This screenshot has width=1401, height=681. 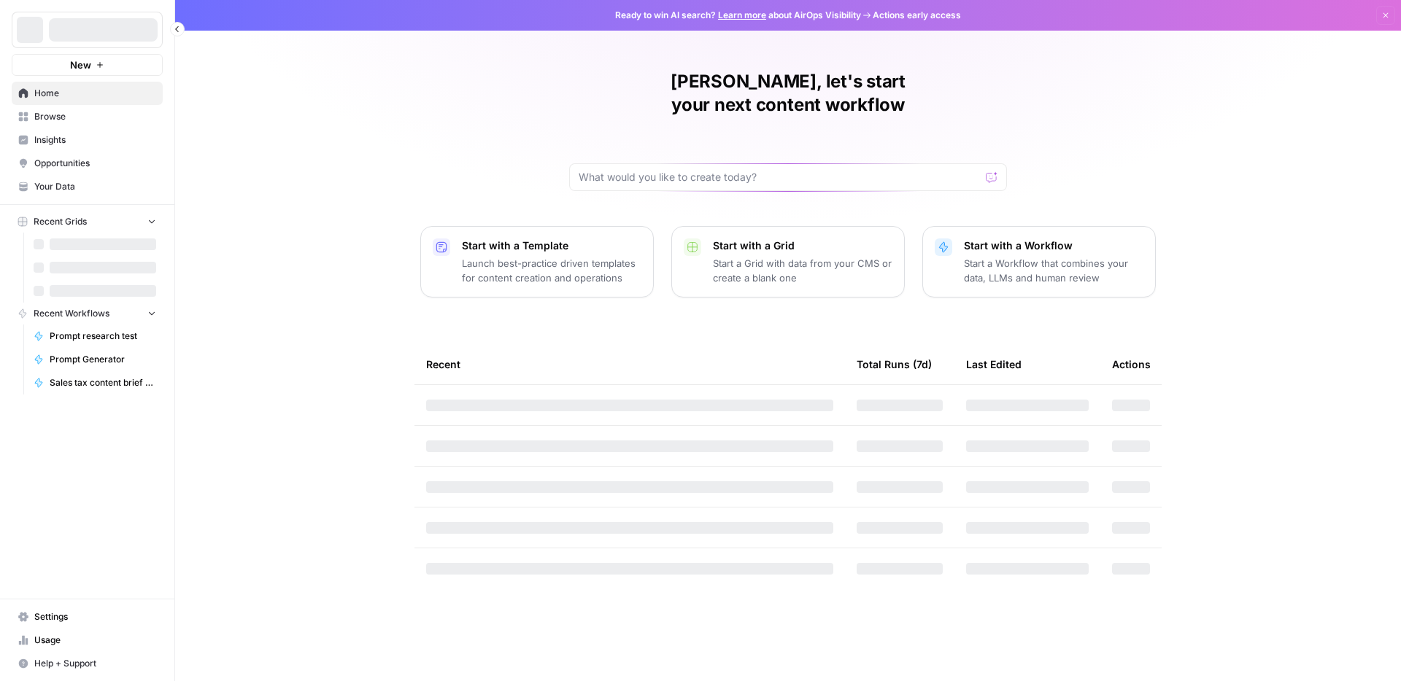 What do you see at coordinates (87, 117) in the screenshot?
I see `a: Browse` at bounding box center [87, 117].